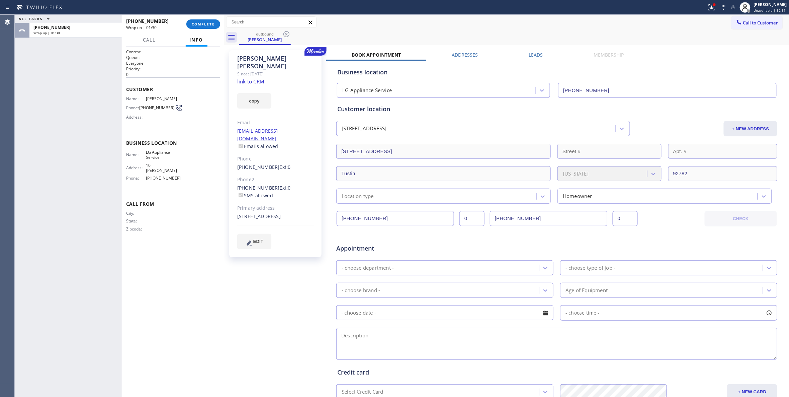  What do you see at coordinates (465, 55) in the screenshot?
I see `label: Addresses` at bounding box center [465, 55].